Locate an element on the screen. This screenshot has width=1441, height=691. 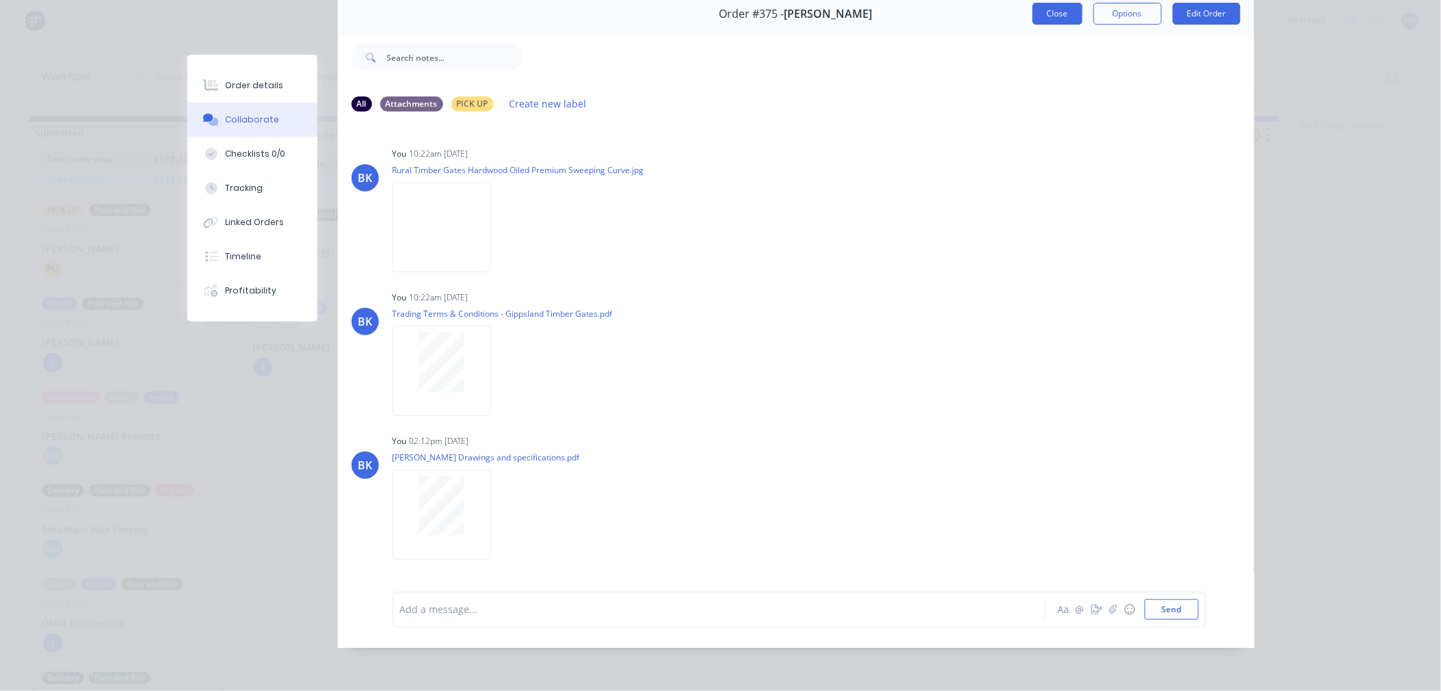
button: Collaborate is located at coordinates (252, 120).